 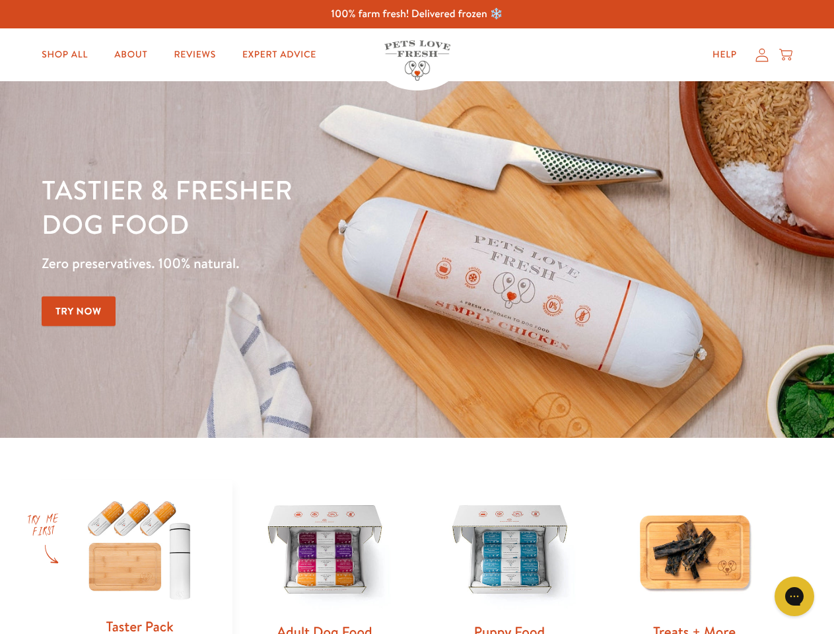 I want to click on a: Reviews, so click(x=194, y=55).